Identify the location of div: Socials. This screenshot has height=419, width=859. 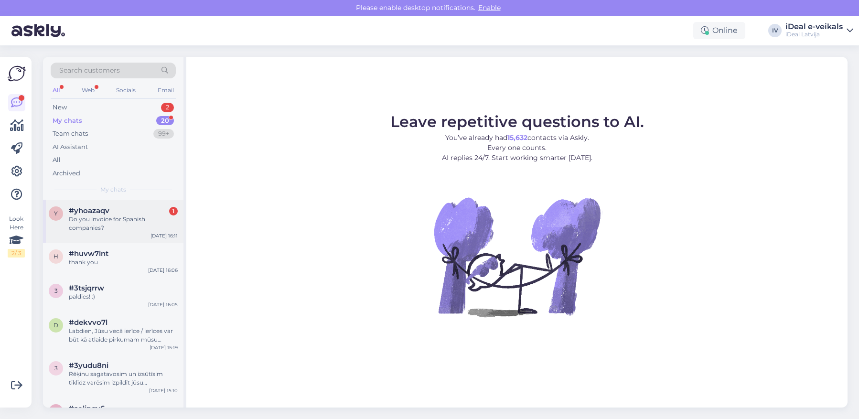
(126, 90).